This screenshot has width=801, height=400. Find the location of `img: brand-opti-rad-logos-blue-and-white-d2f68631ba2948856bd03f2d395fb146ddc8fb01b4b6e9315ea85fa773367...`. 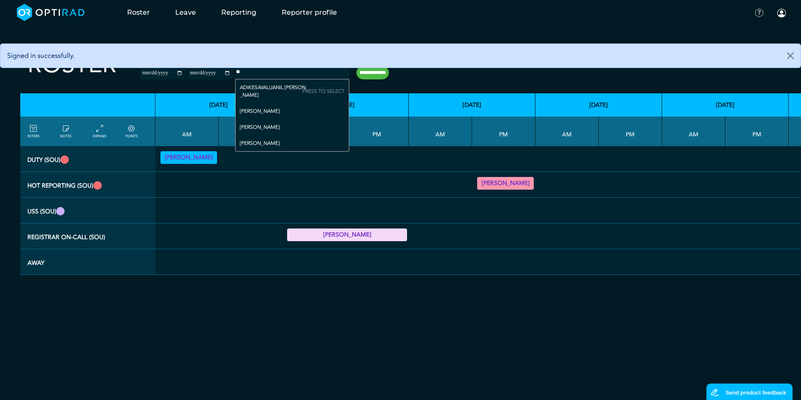

img: brand-opti-rad-logos-blue-and-white-d2f68631ba2948856bd03f2d395fb146ddc8fb01b4b6e9315ea85fa773367... is located at coordinates (51, 12).